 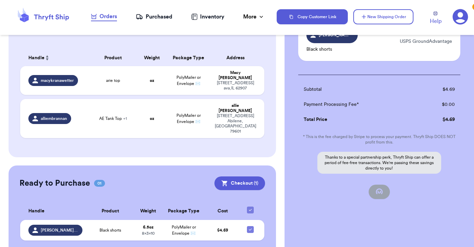 I want to click on th: Cost, so click(x=223, y=211).